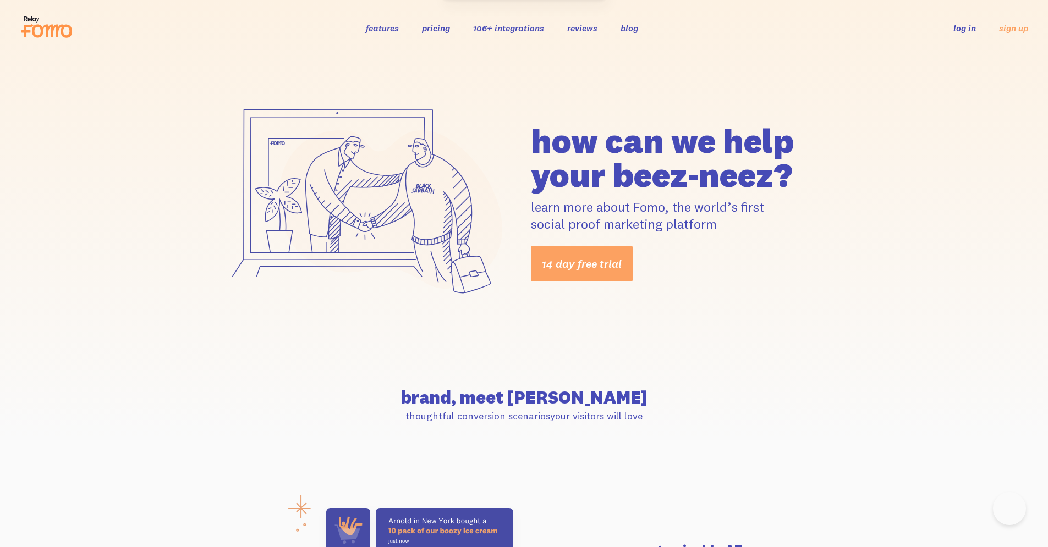 The height and width of the screenshot is (547, 1048). I want to click on a: 106+ integrations, so click(508, 28).